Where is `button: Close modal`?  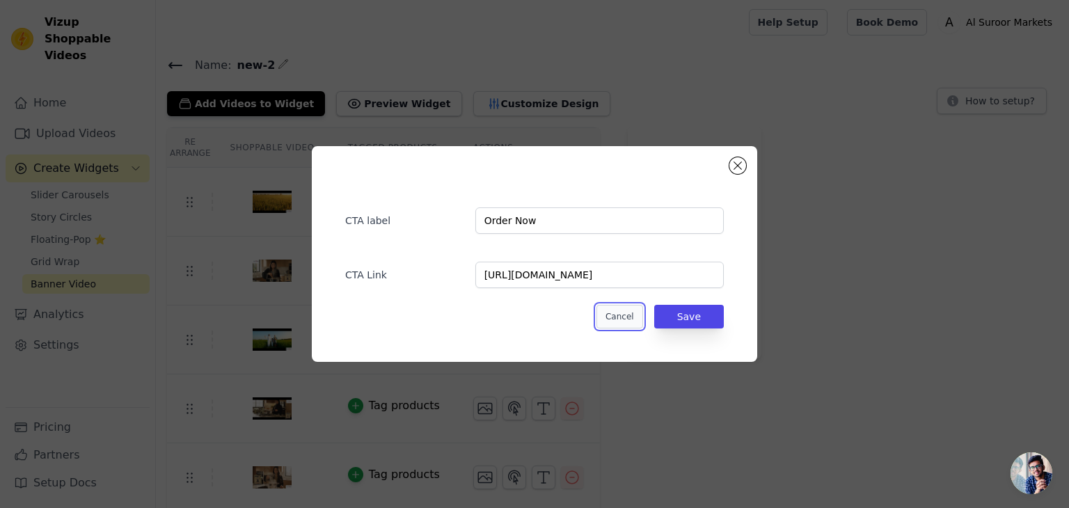 button: Close modal is located at coordinates (737, 166).